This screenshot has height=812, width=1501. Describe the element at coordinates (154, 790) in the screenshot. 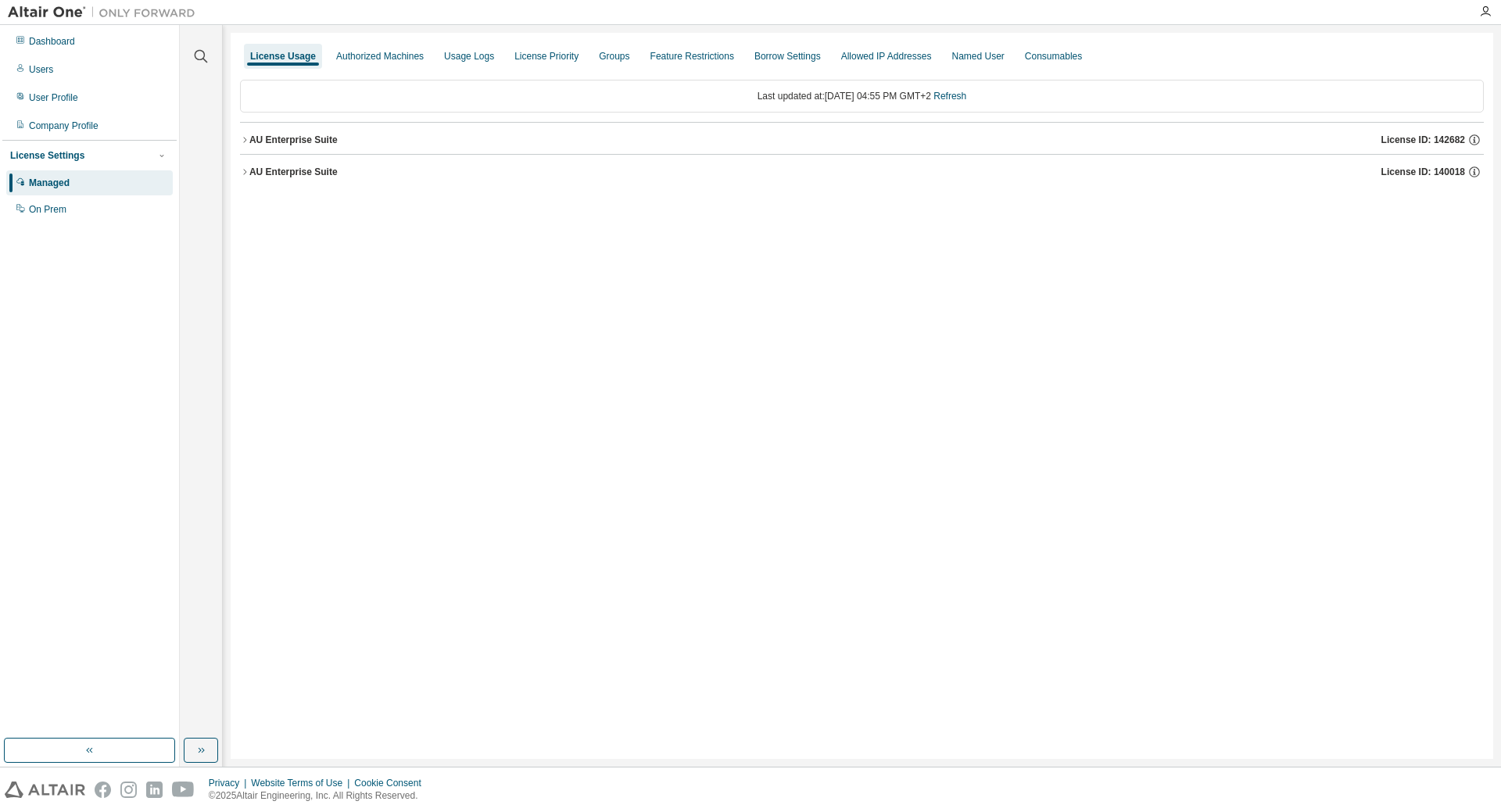

I see `img: linkedin.svg` at that location.